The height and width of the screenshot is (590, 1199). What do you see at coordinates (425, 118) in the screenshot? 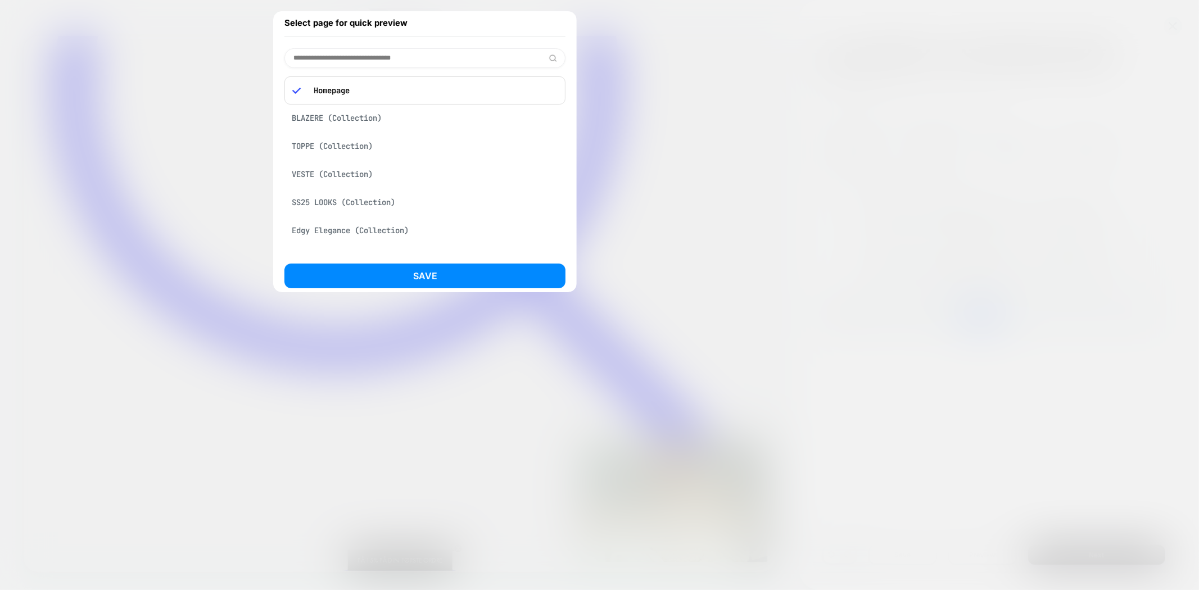
I see `div: BLAZERE (Collection)` at bounding box center [425, 118].